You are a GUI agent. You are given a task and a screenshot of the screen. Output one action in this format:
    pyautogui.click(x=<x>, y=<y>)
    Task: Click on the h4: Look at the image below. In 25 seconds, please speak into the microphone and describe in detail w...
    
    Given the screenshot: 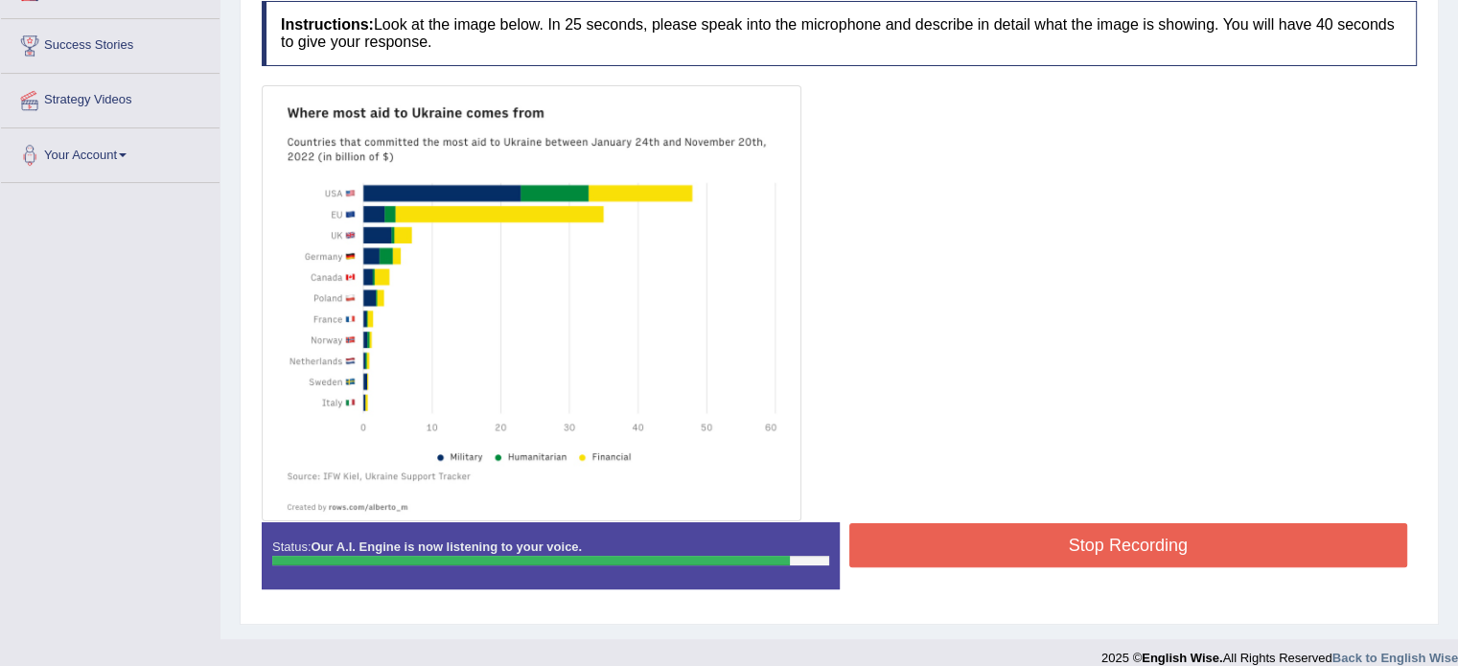 What is the action you would take?
    pyautogui.click(x=839, y=33)
    